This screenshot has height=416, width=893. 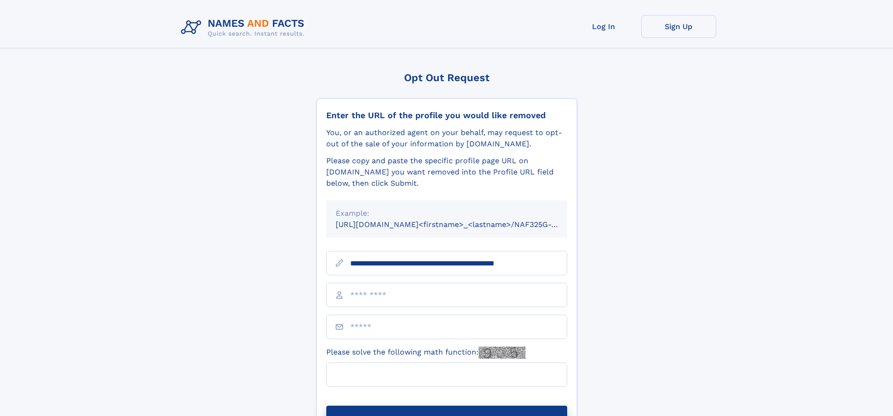 What do you see at coordinates (447, 77) in the screenshot?
I see `div: Opt Out Request` at bounding box center [447, 77].